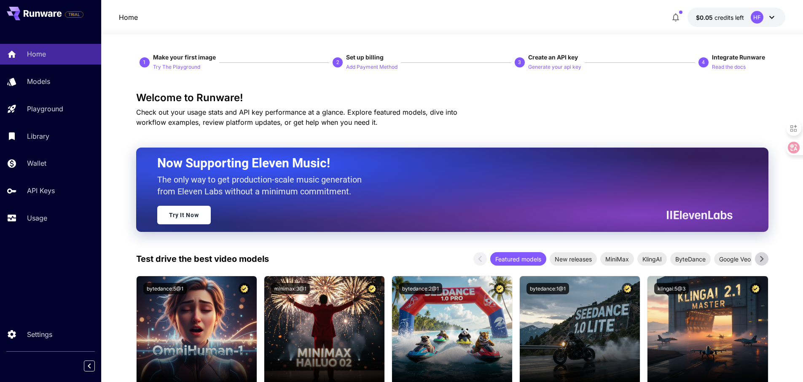 The width and height of the screenshot is (803, 382). What do you see at coordinates (720, 17) in the screenshot?
I see `div: $0.05` at bounding box center [720, 17].